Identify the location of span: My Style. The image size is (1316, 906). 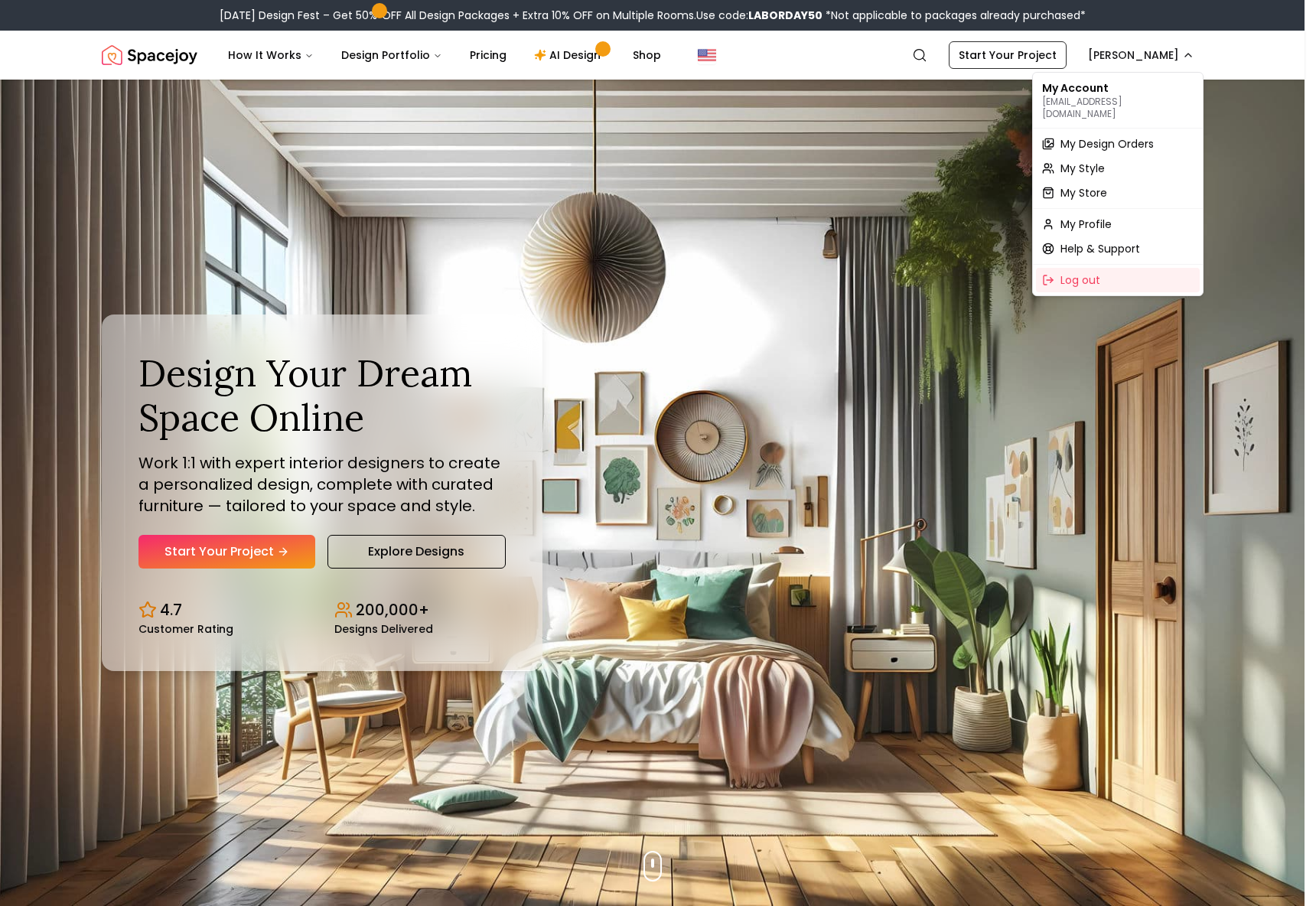
(1082, 169).